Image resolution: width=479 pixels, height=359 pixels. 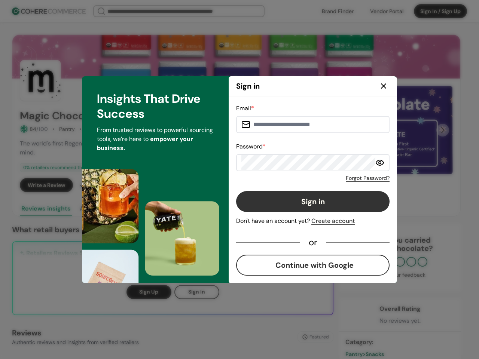 What do you see at coordinates (313, 243) in the screenshot?
I see `div: or` at bounding box center [313, 243].